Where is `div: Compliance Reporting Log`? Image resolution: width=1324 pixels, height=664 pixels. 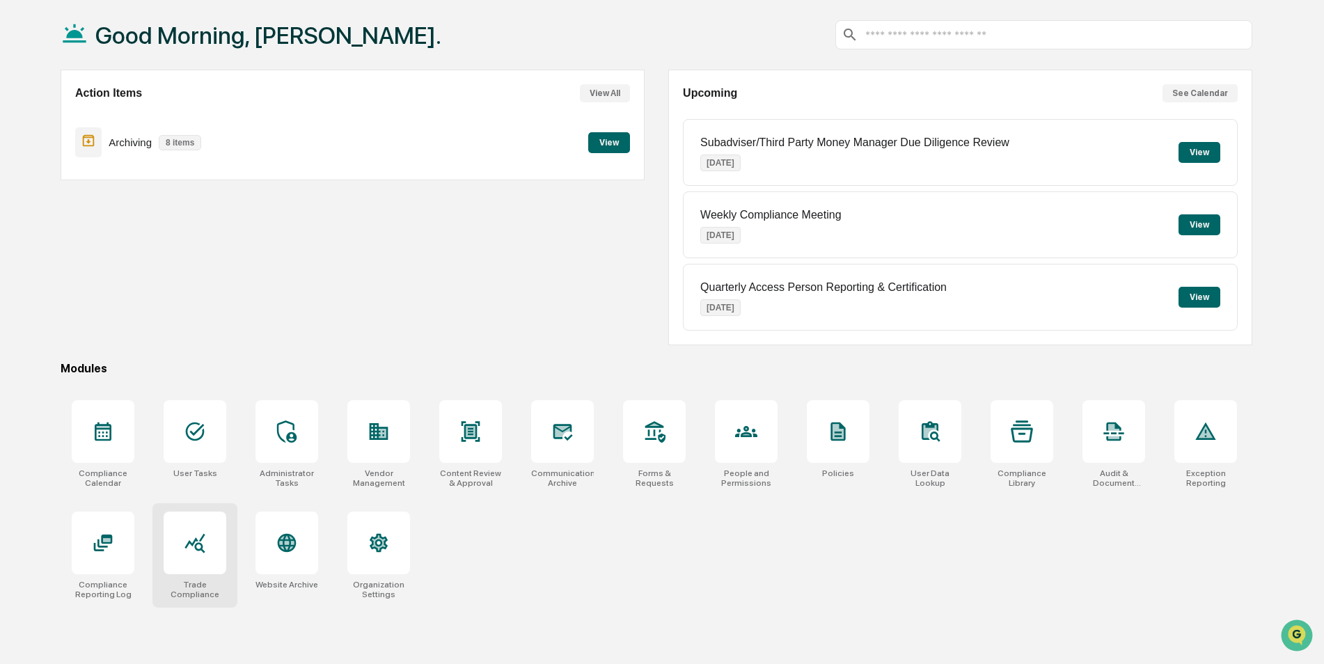
div: Compliance Reporting Log is located at coordinates (103, 590).